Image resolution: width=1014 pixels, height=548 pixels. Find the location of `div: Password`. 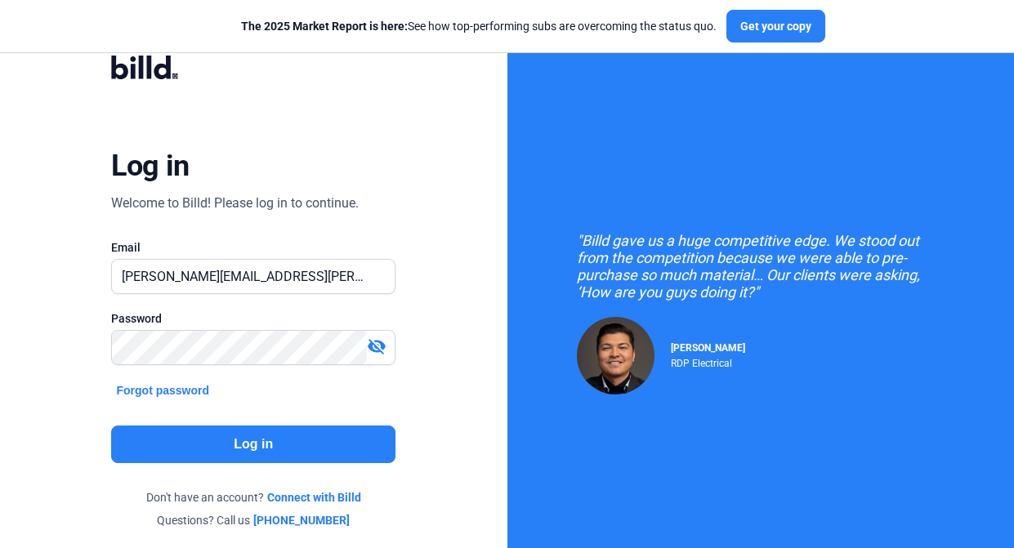

div: Password is located at coordinates (253, 319).